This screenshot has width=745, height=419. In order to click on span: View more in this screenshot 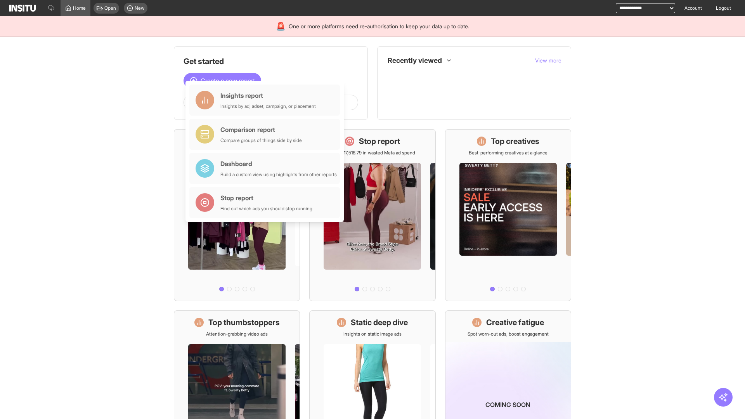, I will do `click(548, 60)`.